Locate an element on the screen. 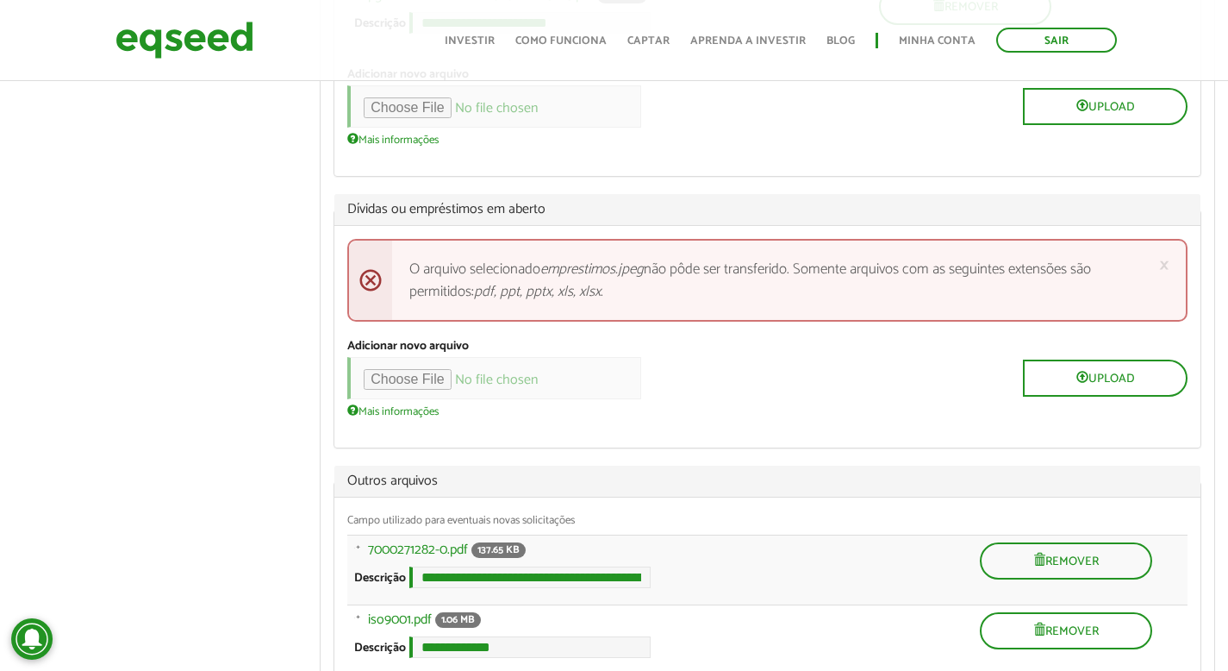  span: Outros arquivos is located at coordinates (767, 481).